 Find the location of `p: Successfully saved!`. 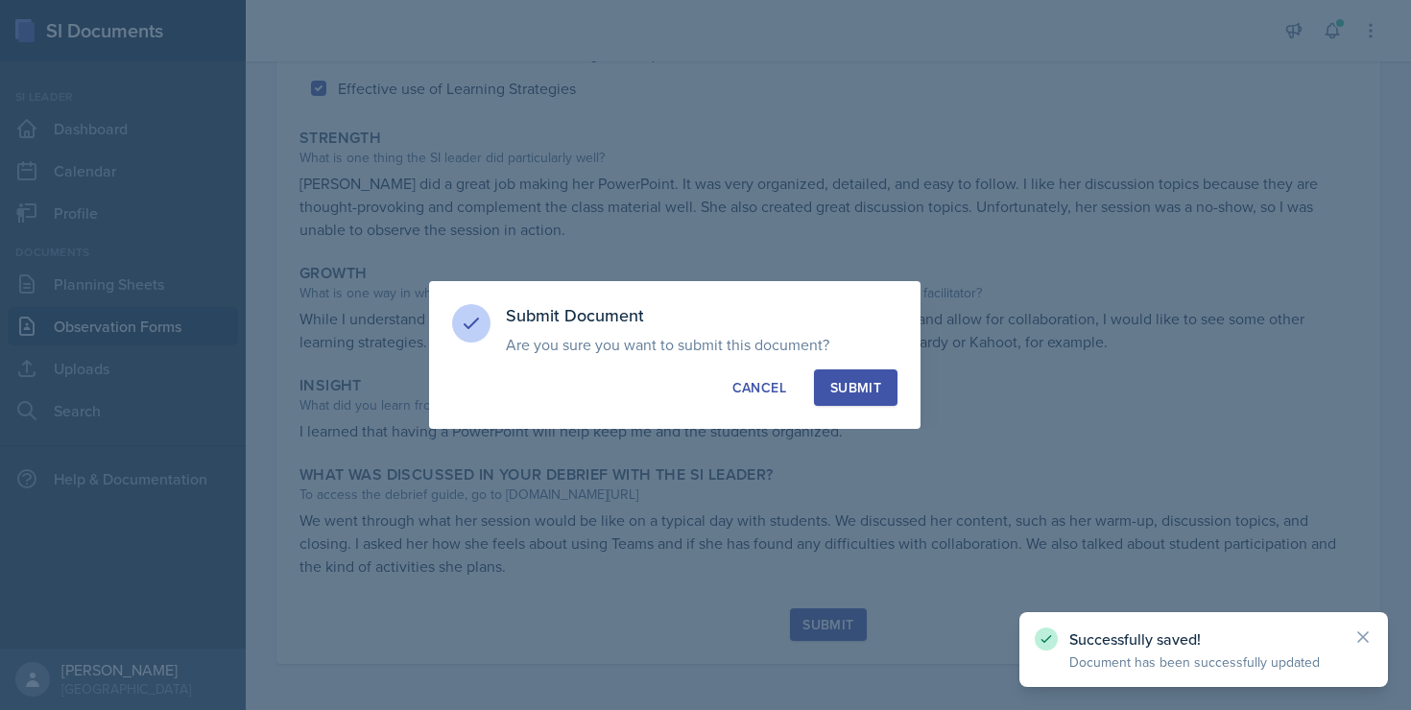

p: Successfully saved! is located at coordinates (1204, 639).